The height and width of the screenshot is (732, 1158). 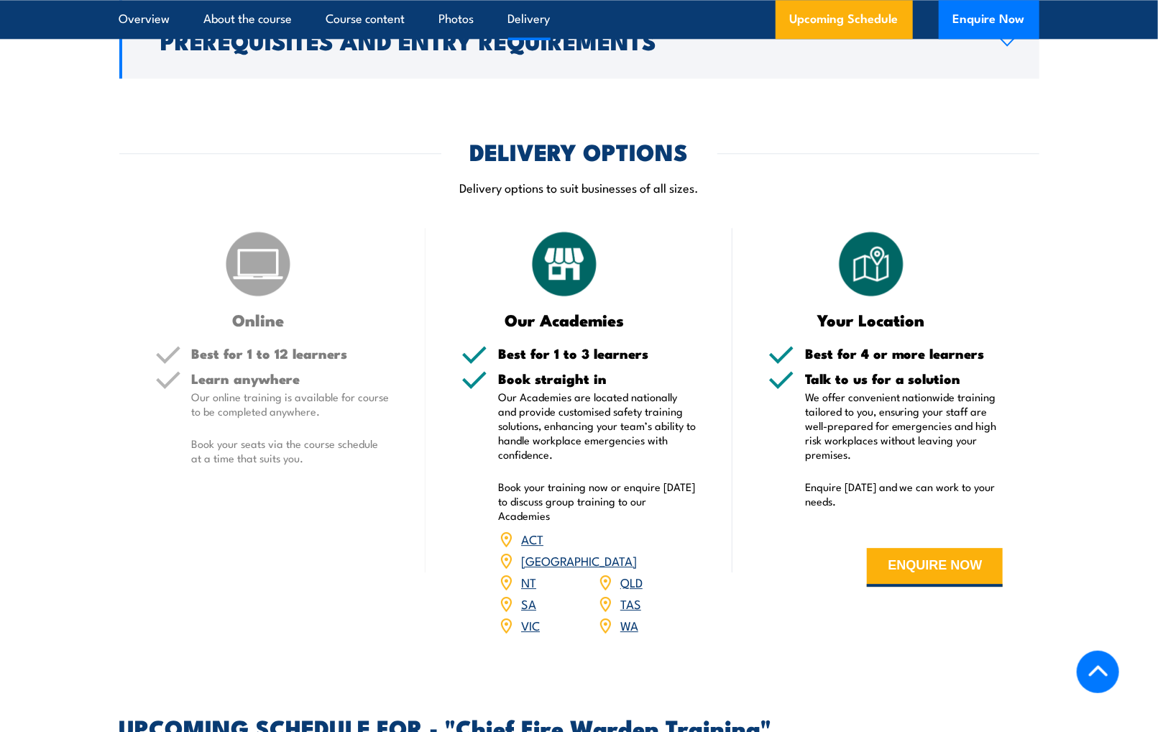 What do you see at coordinates (564, 319) in the screenshot?
I see `h3: Our Academies` at bounding box center [564, 319].